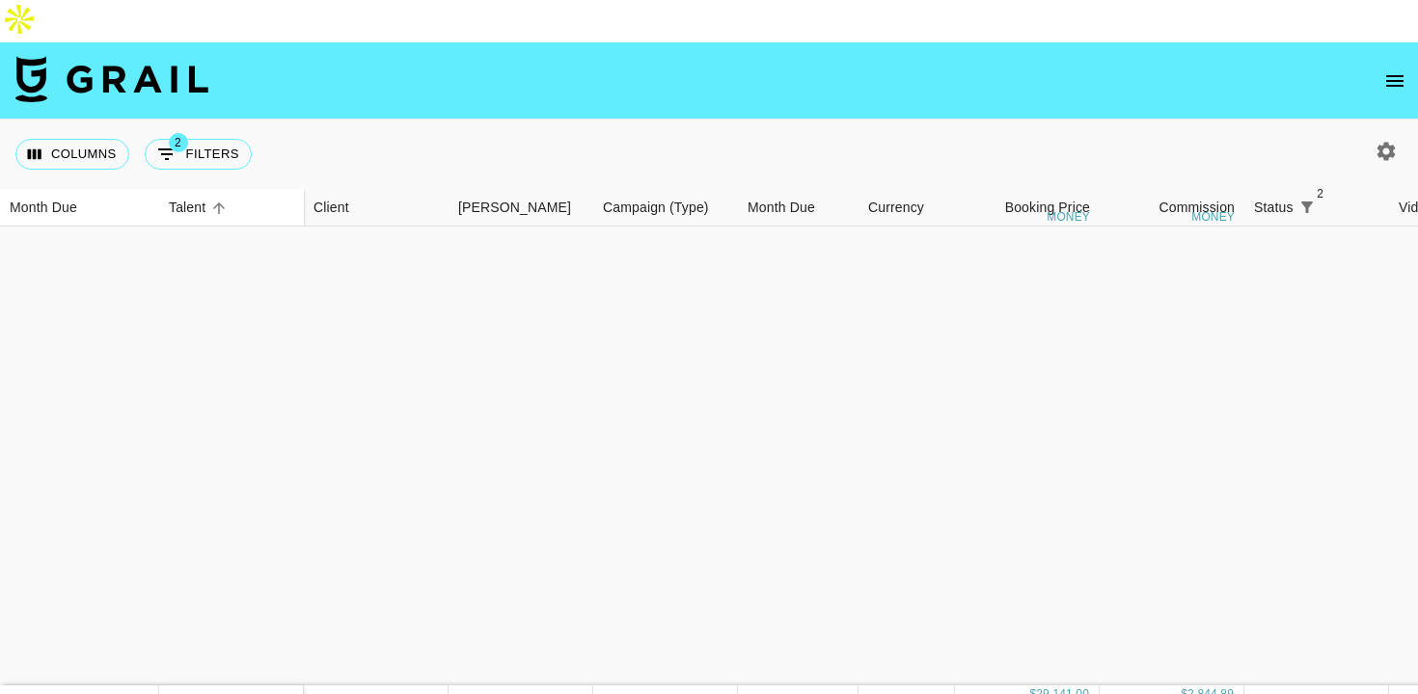  Describe the element at coordinates (72, 154) in the screenshot. I see `button: Select columns` at that location.